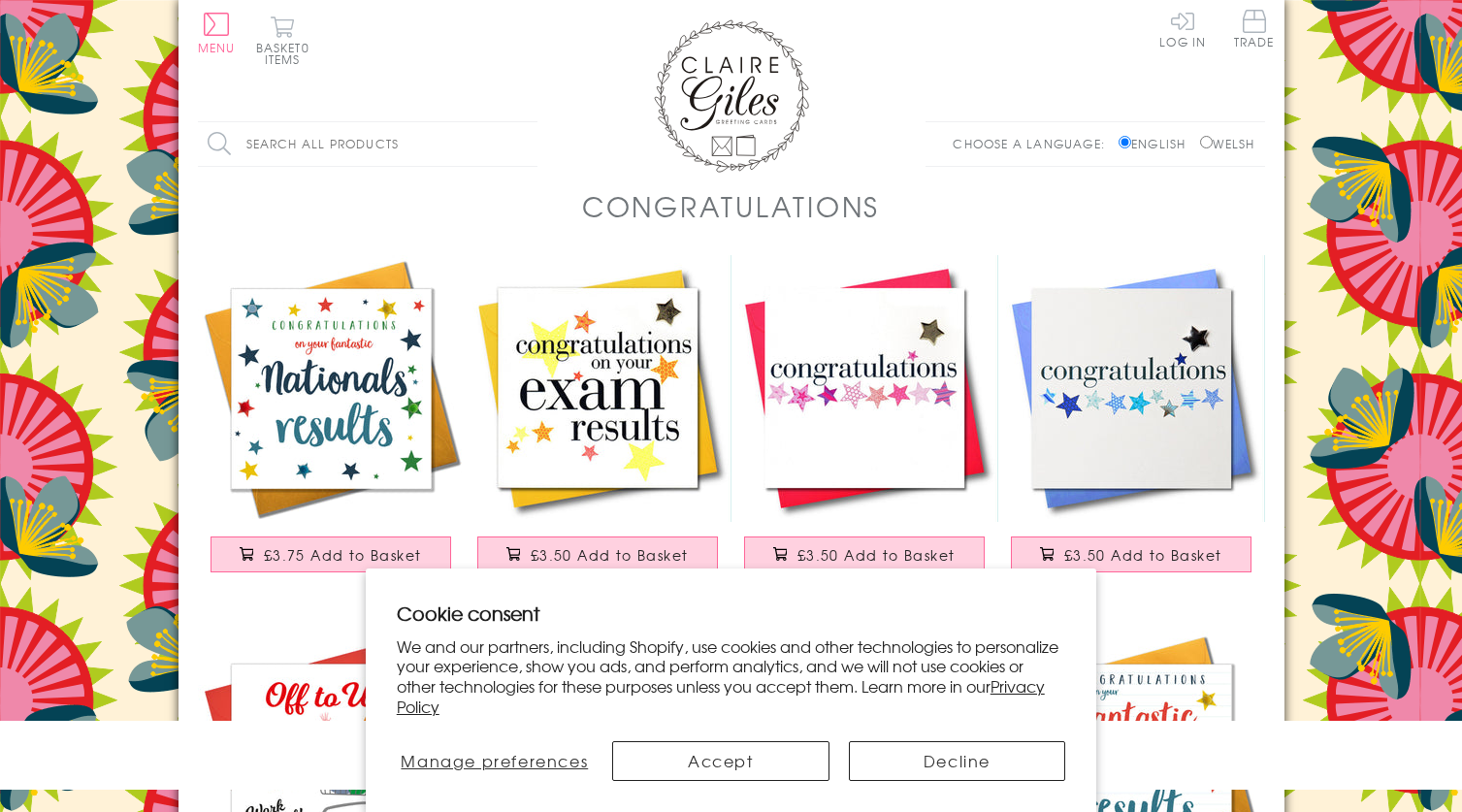 Image resolution: width=1462 pixels, height=812 pixels. Describe the element at coordinates (217, 48) in the screenshot. I see `span: Menu` at that location.